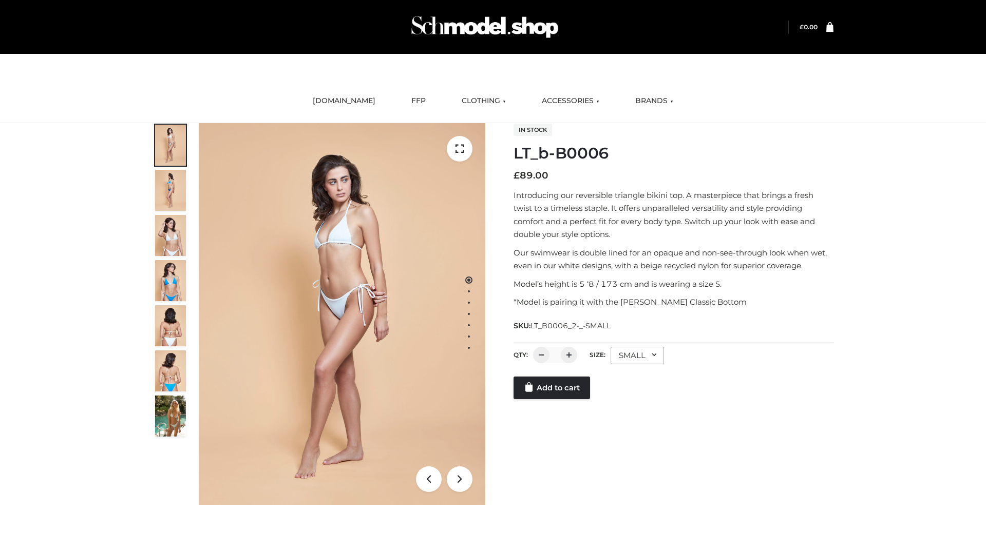 This screenshot has height=554, width=986. I want to click on span: LT_B0006_2-_-SMALL, so click(570, 326).